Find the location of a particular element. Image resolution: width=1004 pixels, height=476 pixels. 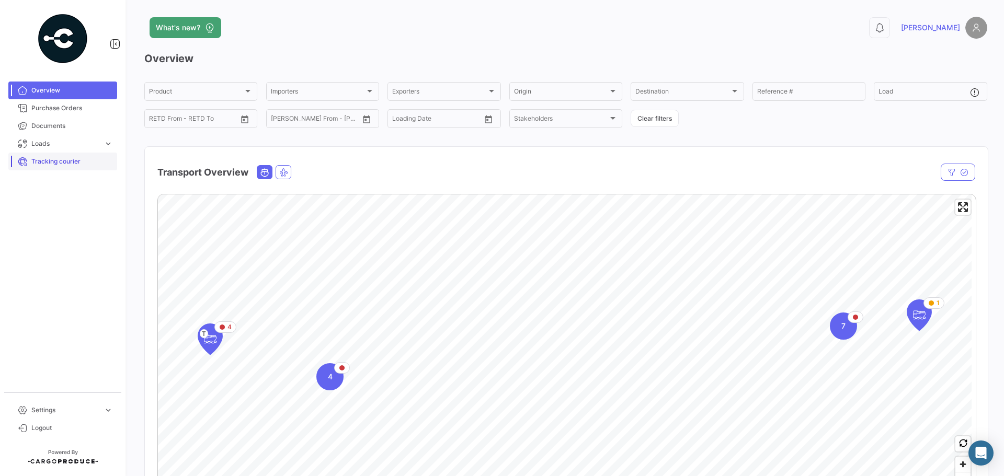

button: Air is located at coordinates (283, 172).